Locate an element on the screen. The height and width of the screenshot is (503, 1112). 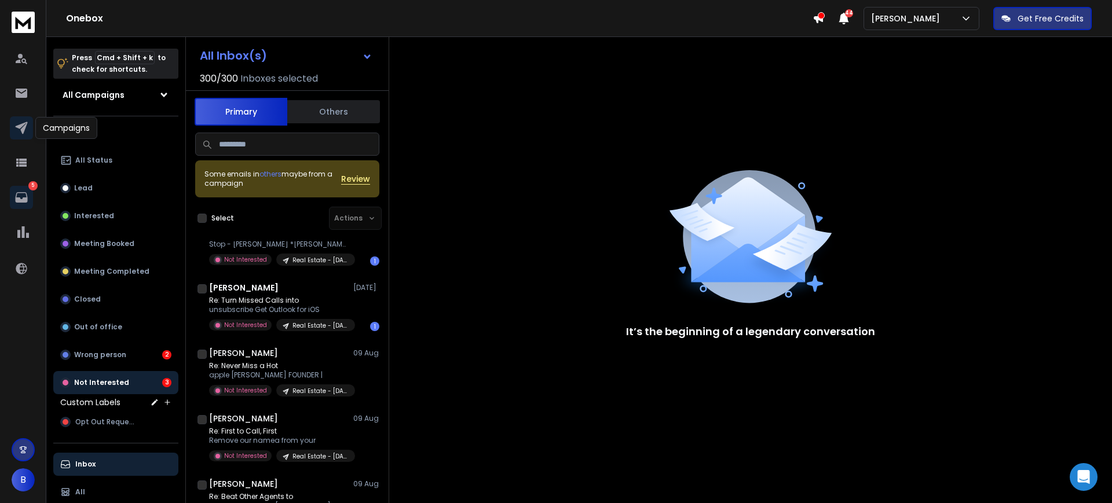
p: Closed is located at coordinates (87, 299).